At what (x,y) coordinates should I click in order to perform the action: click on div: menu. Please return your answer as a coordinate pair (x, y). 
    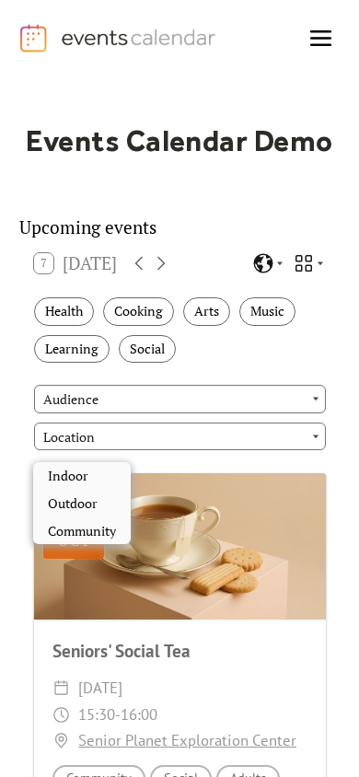
    Looking at the image, I should click on (318, 39).